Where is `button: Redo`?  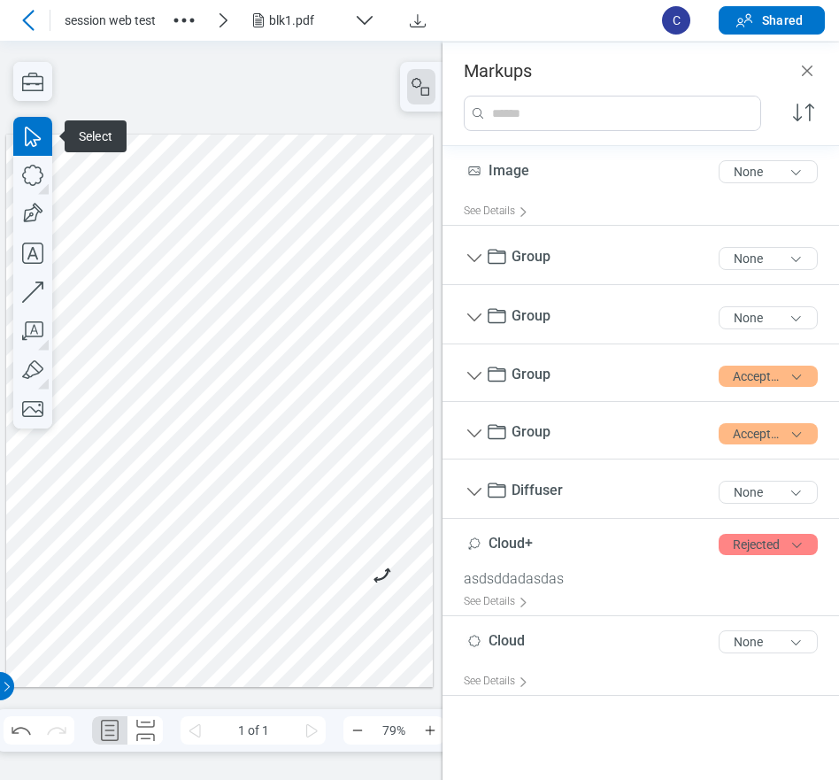
button: Redo is located at coordinates (57, 730).